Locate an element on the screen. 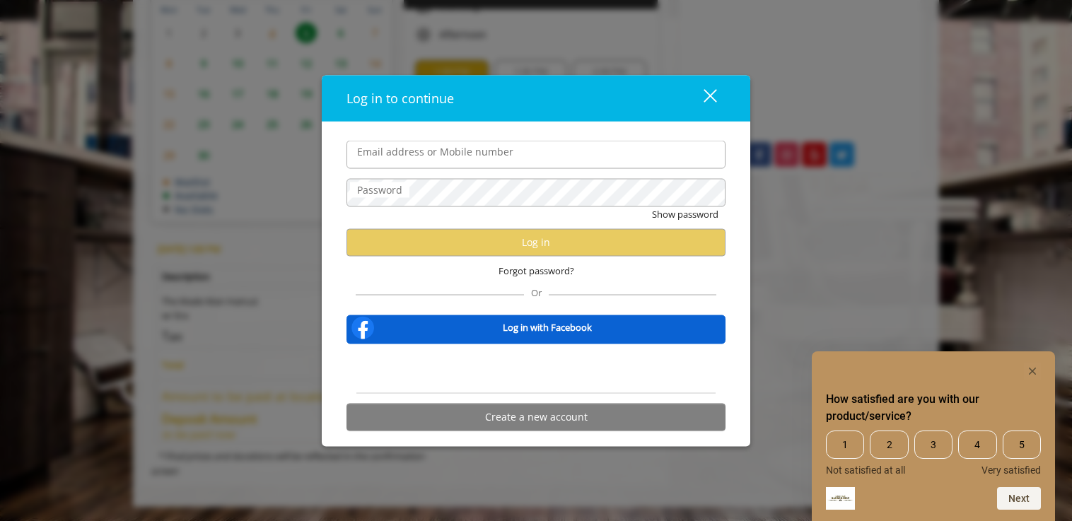 The height and width of the screenshot is (521, 1072). span: 5 is located at coordinates (1022, 445).